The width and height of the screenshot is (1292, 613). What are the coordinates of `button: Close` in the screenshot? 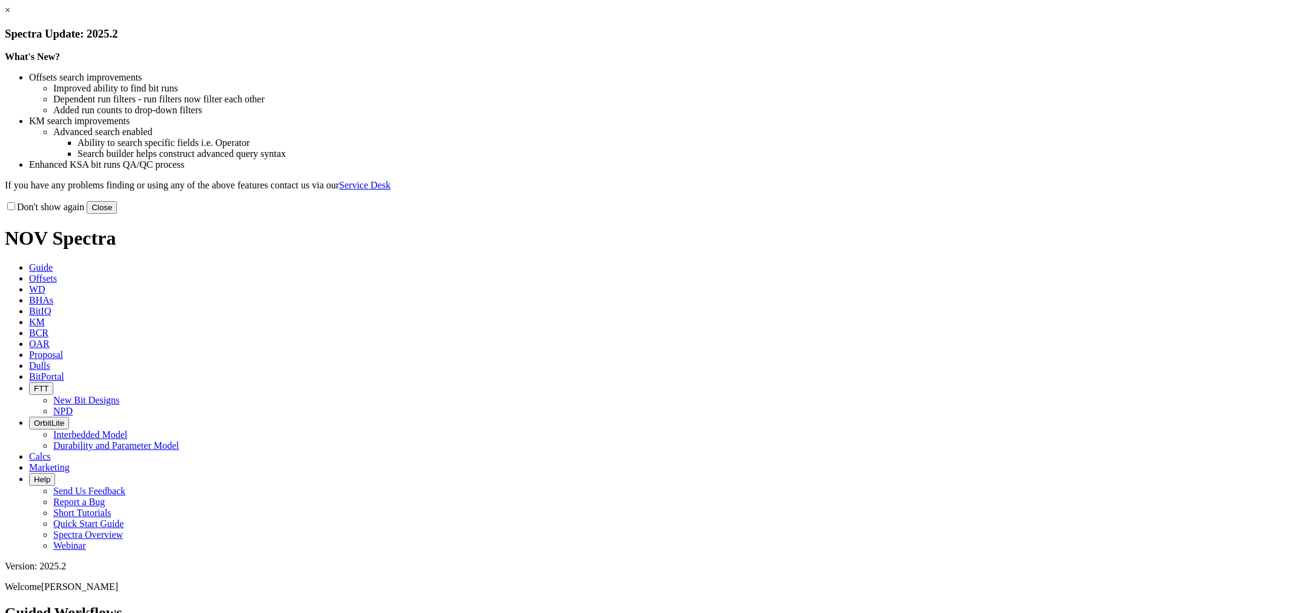 It's located at (102, 207).